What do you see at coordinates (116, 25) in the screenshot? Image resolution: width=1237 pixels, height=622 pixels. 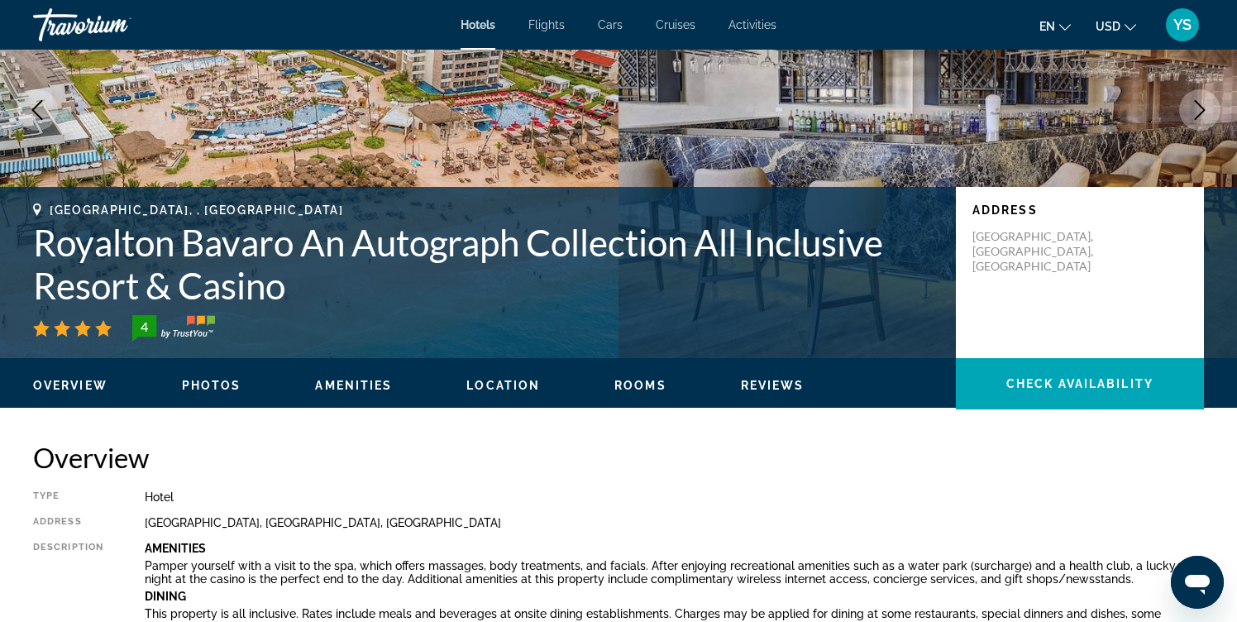 I see `a: Travorium` at bounding box center [116, 25].